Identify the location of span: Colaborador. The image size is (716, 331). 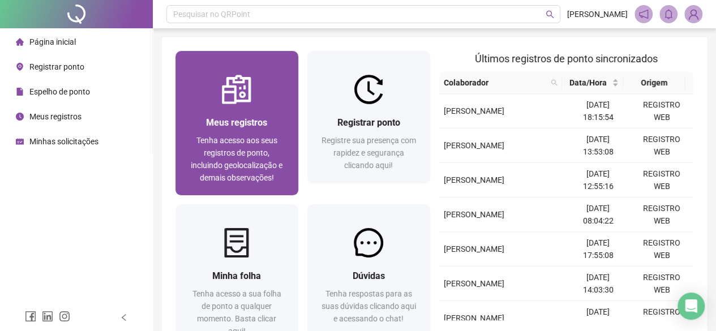
(495, 83).